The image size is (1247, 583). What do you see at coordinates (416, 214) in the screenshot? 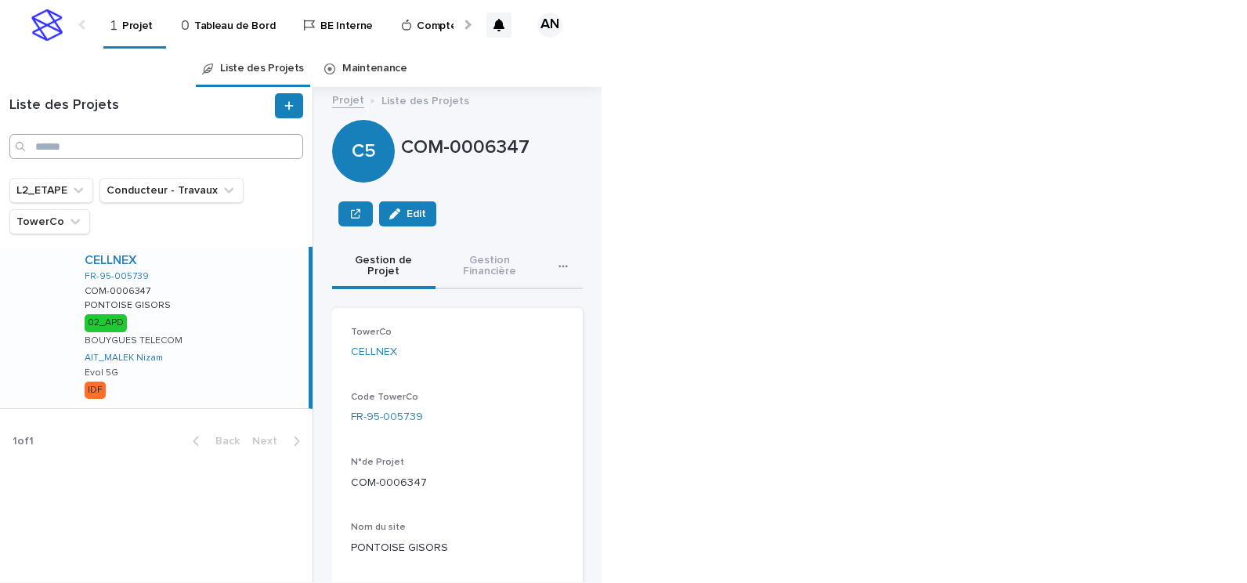
I see `span: Edit` at bounding box center [416, 214].